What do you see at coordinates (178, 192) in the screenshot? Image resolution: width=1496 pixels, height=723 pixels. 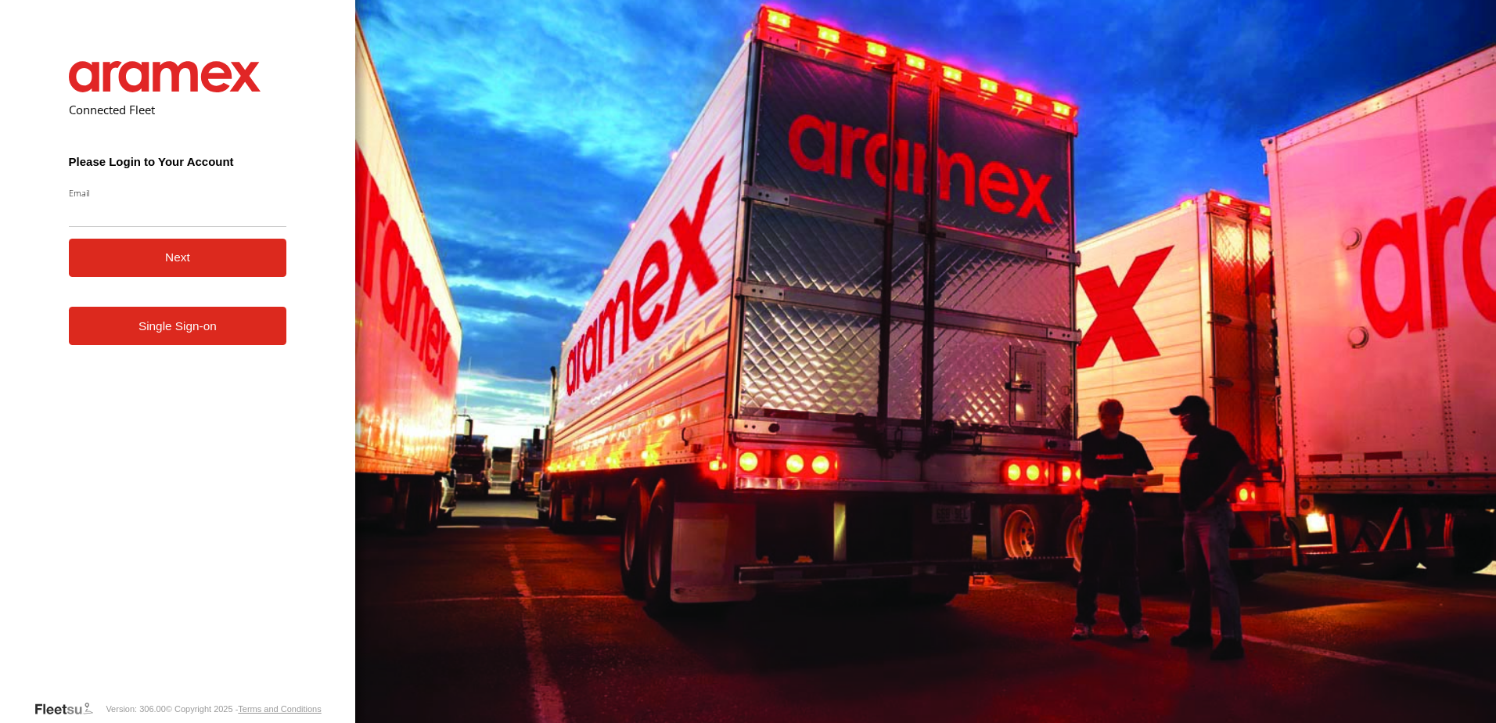 I see `label: Email` at bounding box center [178, 192].